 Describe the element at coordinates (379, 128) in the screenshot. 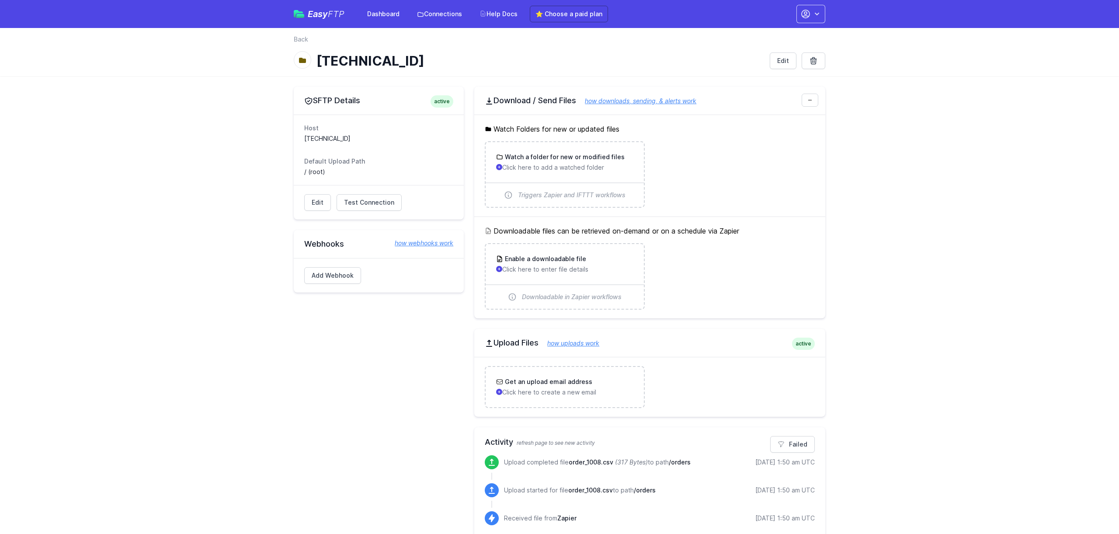

I see `dt: Host` at that location.